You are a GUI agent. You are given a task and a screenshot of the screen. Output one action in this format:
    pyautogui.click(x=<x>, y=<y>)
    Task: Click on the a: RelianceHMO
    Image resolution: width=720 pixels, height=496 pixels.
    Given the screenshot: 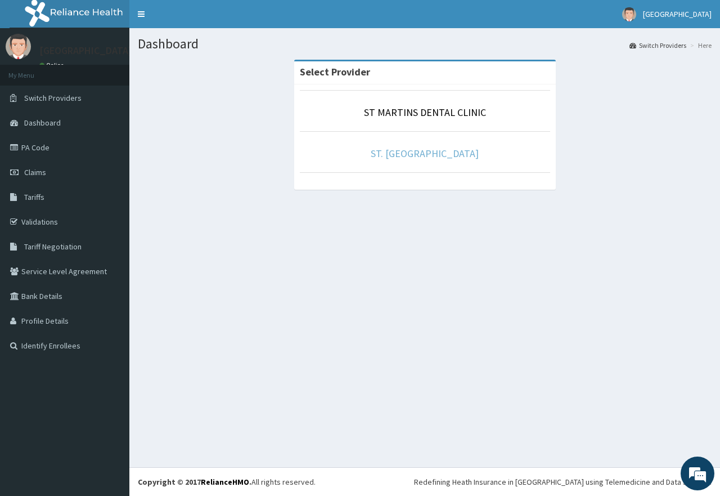 What is the action you would take?
    pyautogui.click(x=225, y=482)
    